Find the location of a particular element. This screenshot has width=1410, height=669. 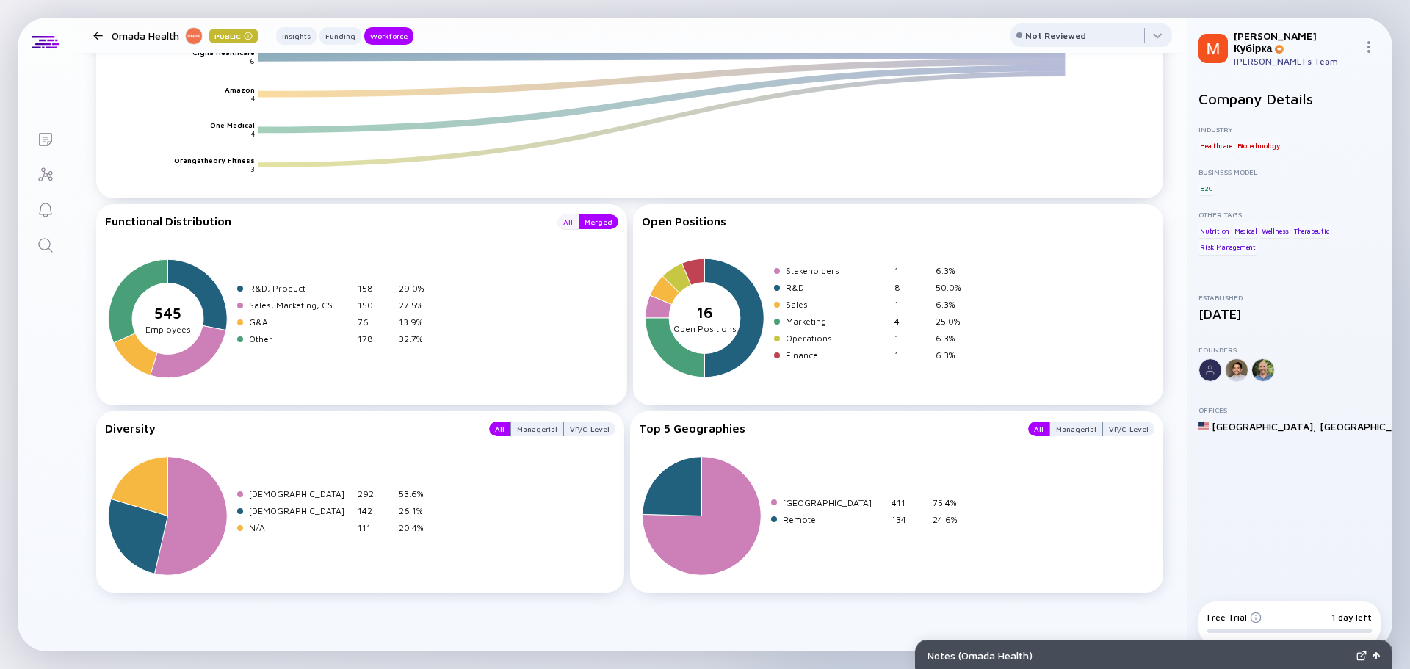

div: Free Trial is located at coordinates (1235, 617).